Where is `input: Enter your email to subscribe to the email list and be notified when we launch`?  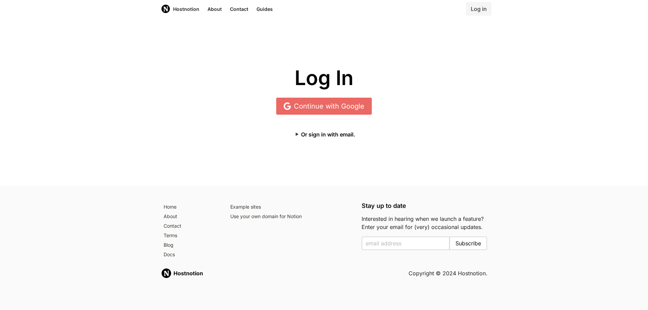
input: Enter your email to subscribe to the email list and be notified when we launch is located at coordinates (406, 243).